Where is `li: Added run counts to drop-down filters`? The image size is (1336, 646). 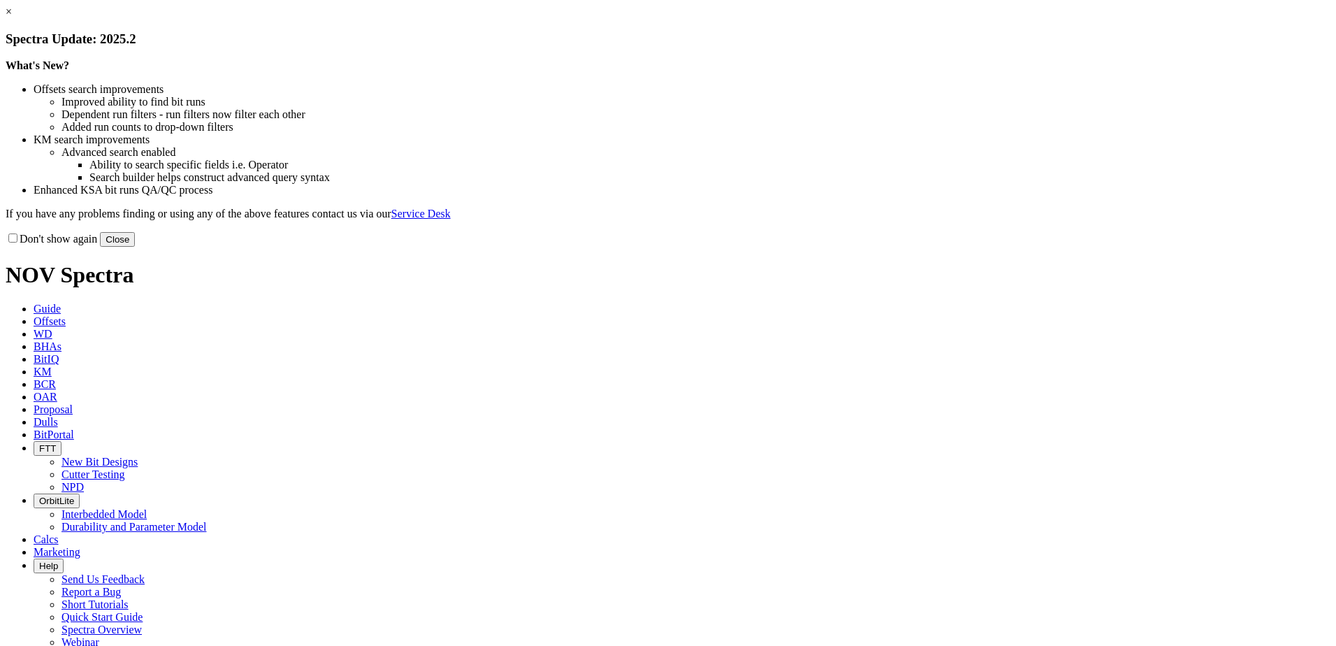
li: Added run counts to drop-down filters is located at coordinates (696, 127).